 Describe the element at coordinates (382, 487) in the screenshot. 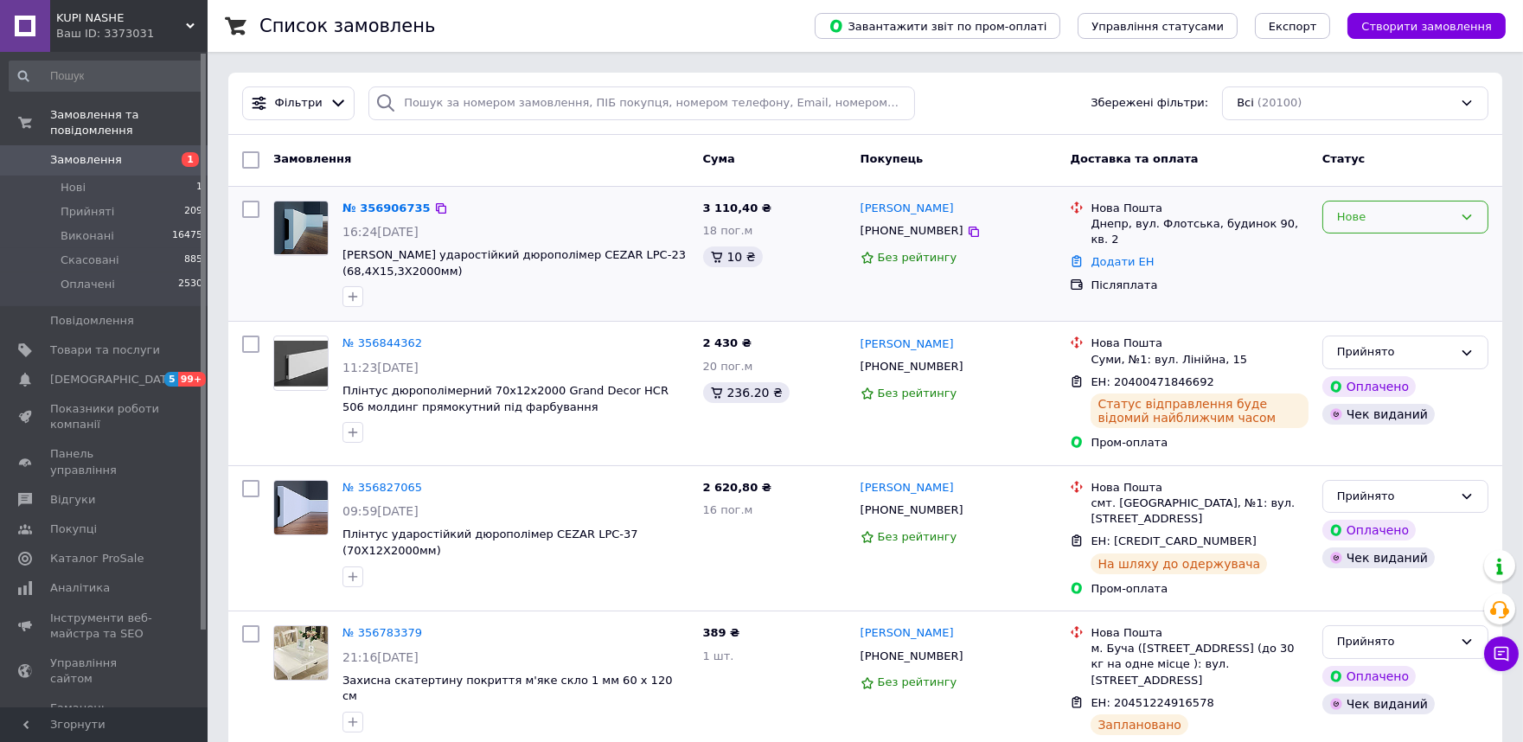

I see `a: № 356827065` at that location.